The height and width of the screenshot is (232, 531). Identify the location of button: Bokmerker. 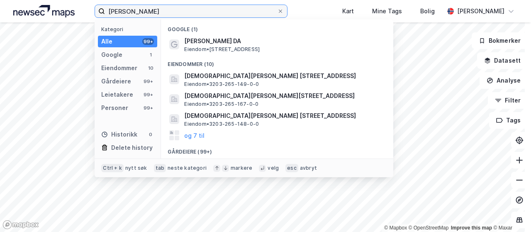
(500, 41).